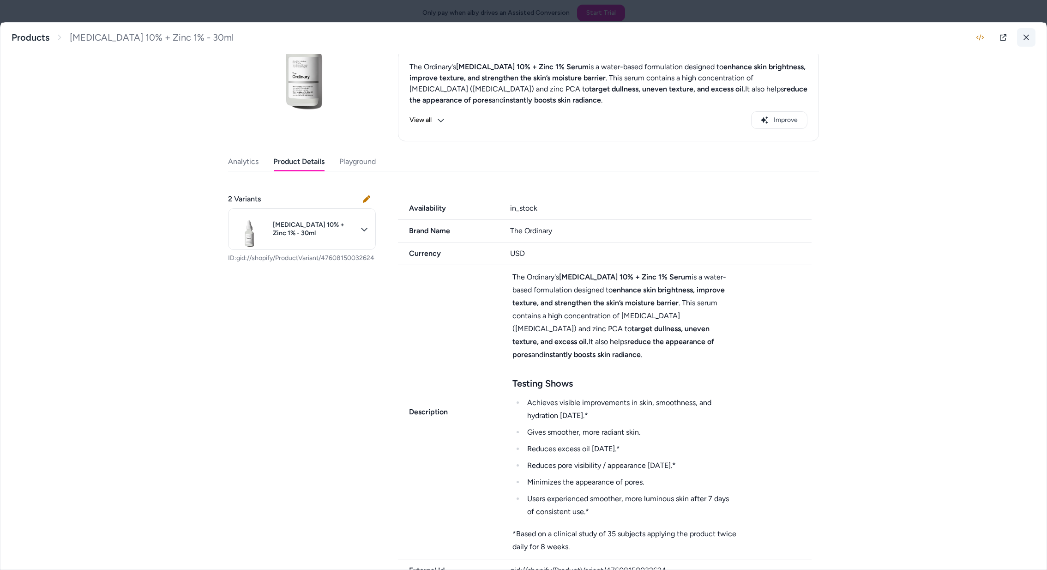 The image size is (1047, 570). What do you see at coordinates (30, 37) in the screenshot?
I see `a: Products` at bounding box center [30, 37].